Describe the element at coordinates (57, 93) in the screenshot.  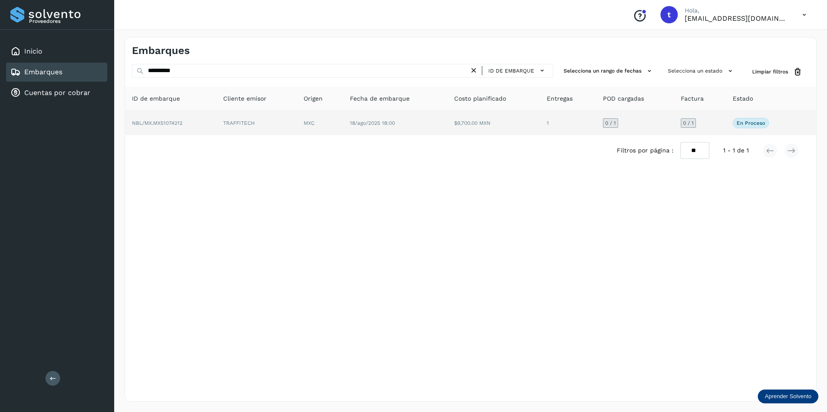
I see `a: Cuentas por cobrar` at that location.